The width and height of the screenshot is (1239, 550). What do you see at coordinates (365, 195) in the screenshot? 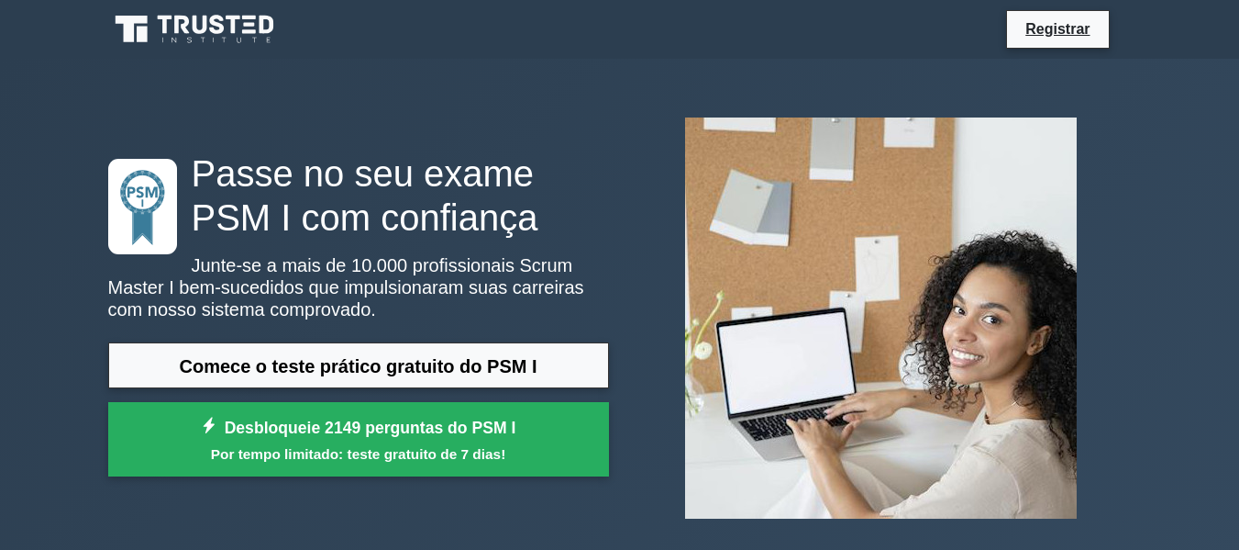
I see `font: Passe no seu exame PSM I com confiança` at bounding box center [365, 195].